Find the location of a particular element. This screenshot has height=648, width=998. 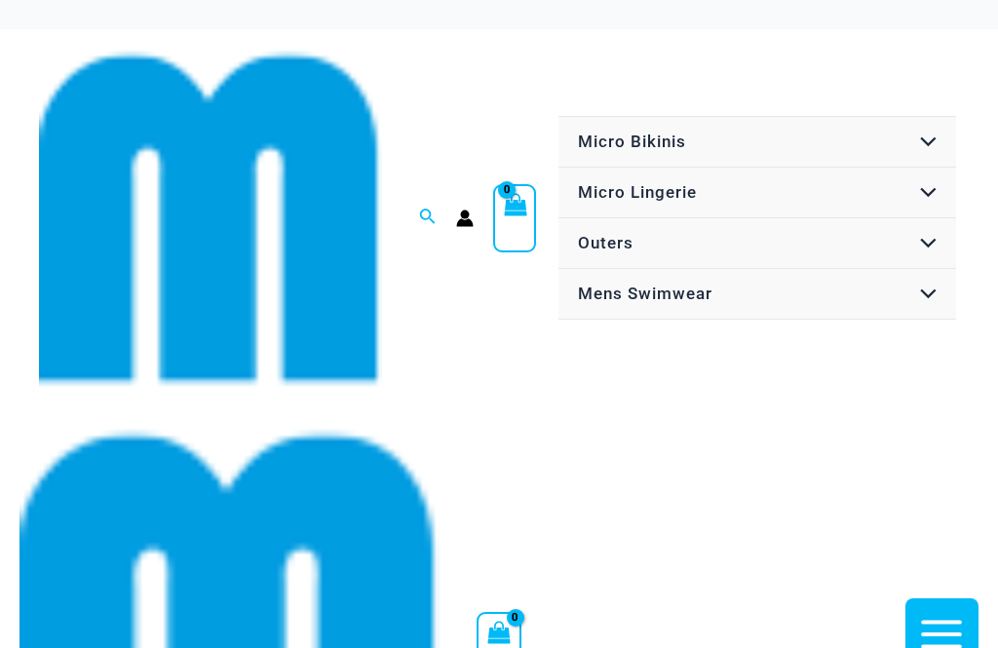

a: Account icon link is located at coordinates (465, 218).